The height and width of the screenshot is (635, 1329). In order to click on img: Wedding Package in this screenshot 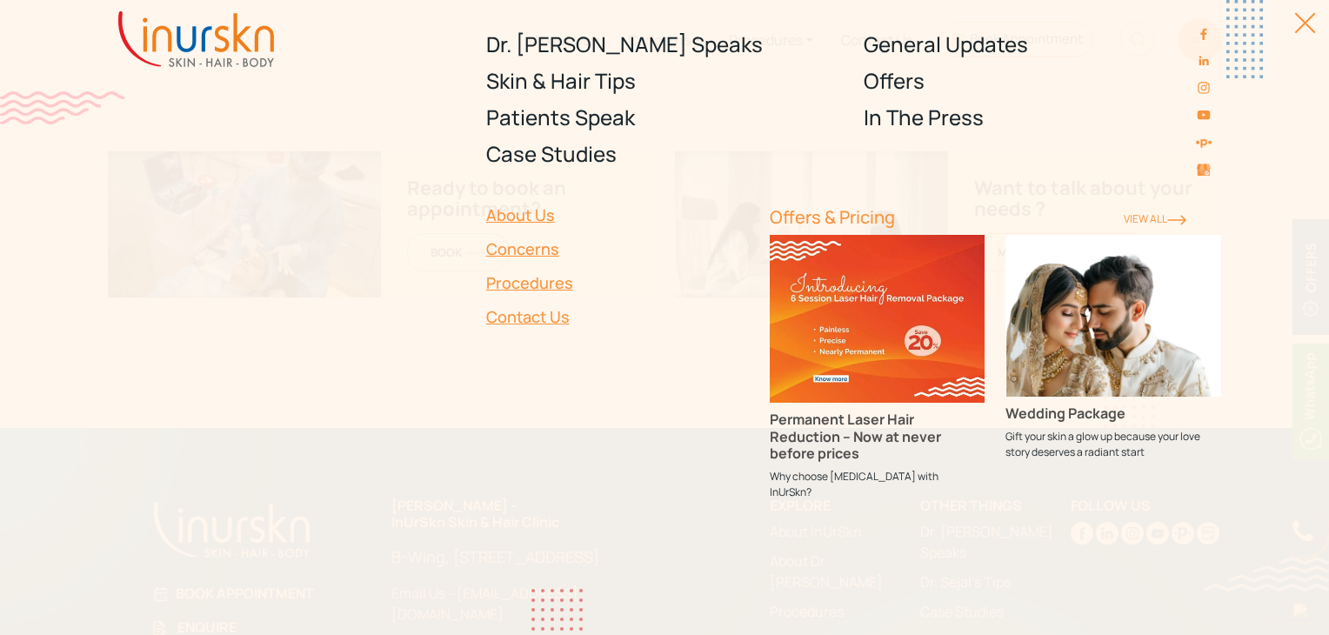, I will do `click(1114, 316)`.